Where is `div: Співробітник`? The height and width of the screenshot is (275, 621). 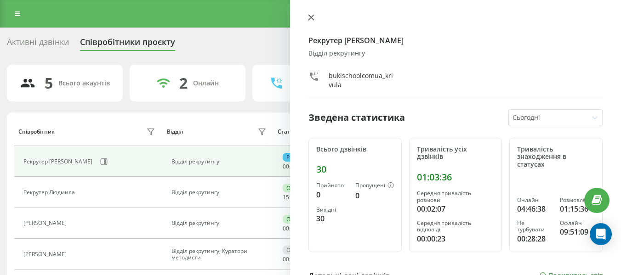 div: Співробітник is located at coordinates (36, 132).